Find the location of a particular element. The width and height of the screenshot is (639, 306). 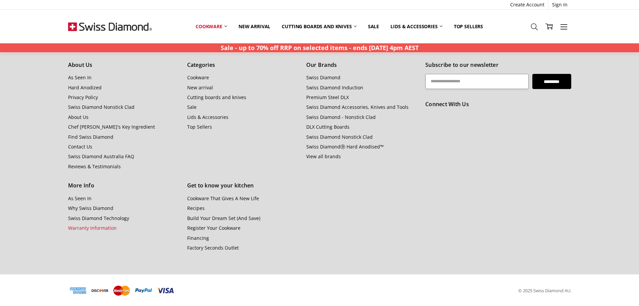

h5: About Us is located at coordinates (124, 65).